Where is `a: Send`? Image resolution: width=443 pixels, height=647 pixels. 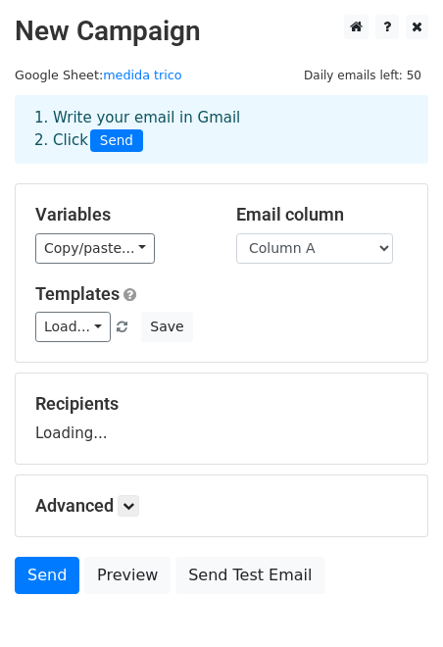
a: Send is located at coordinates (47, 576).